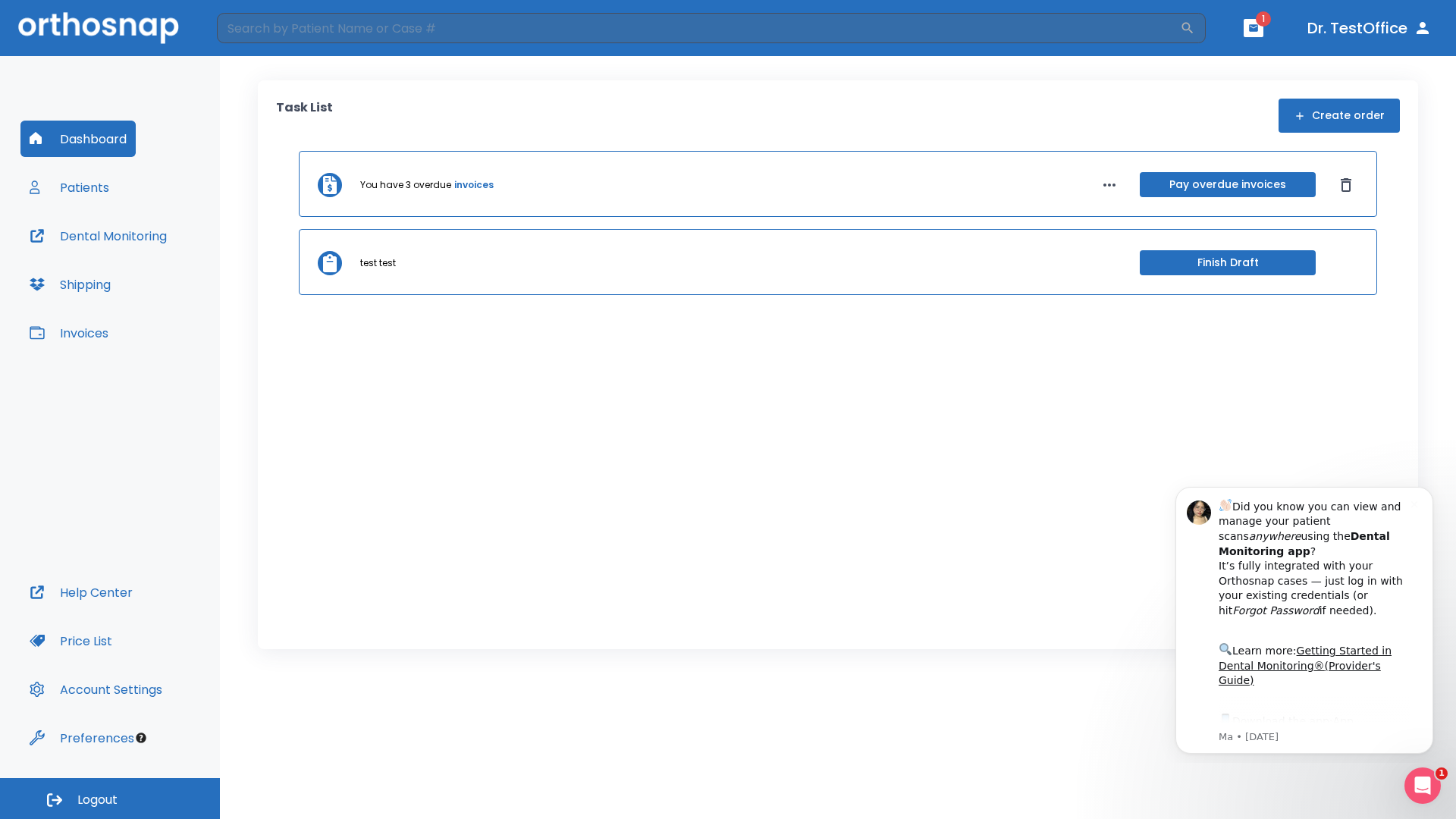  Describe the element at coordinates (1339, 115) in the screenshot. I see `button: Create order` at that location.